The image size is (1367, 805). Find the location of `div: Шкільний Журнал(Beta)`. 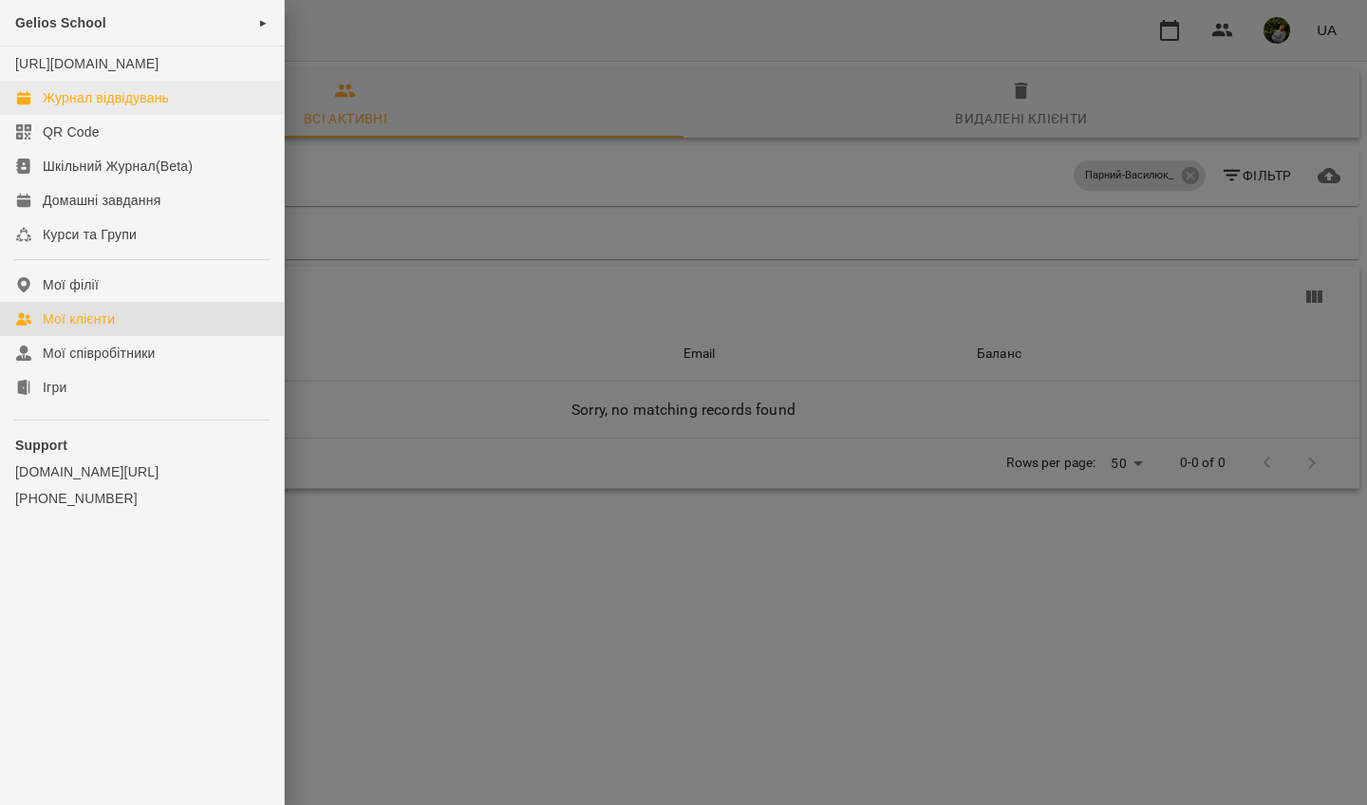

div: Шкільний Журнал(Beta) is located at coordinates (118, 166).